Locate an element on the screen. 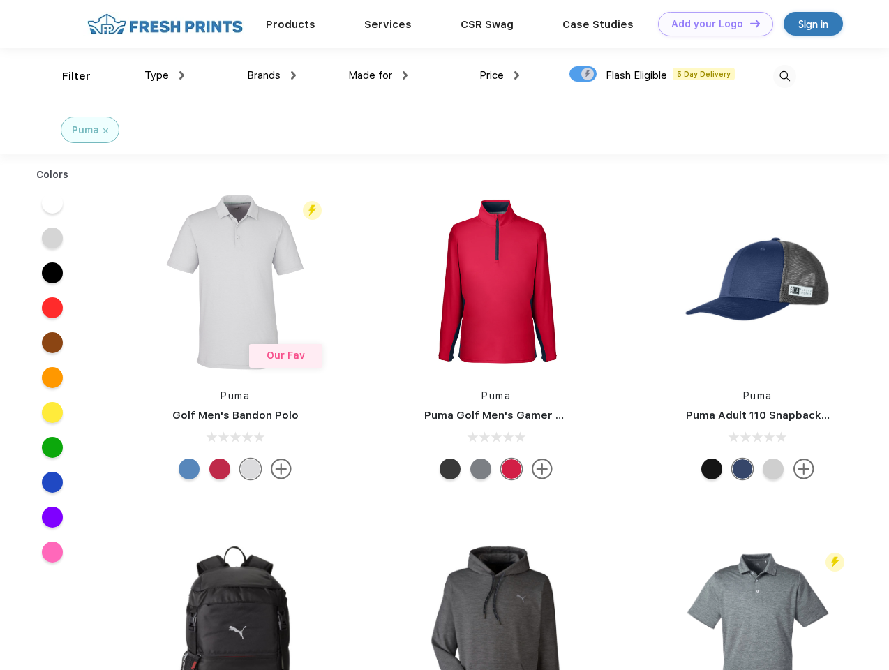 The width and height of the screenshot is (889, 670). div: Quiet Shade is located at coordinates (481, 469).